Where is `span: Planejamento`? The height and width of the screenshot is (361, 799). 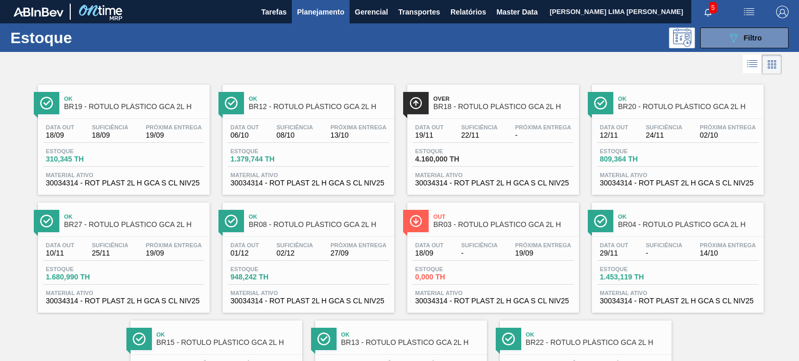
span: Planejamento is located at coordinates (320, 12).